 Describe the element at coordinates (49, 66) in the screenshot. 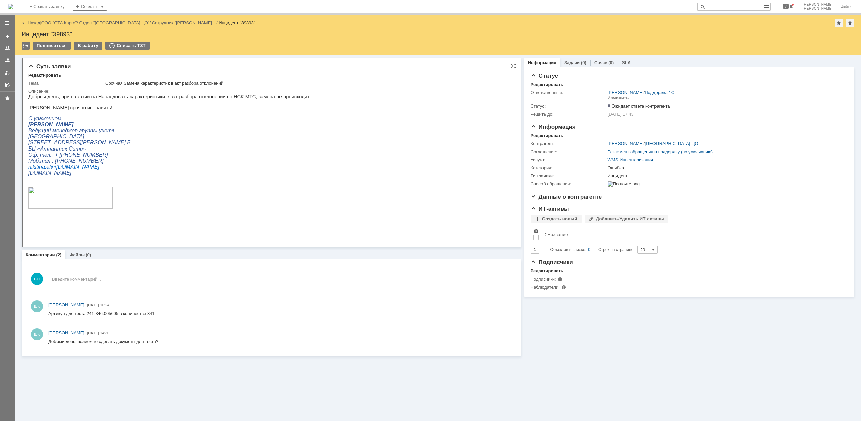

I see `span: Суть заявки` at that location.